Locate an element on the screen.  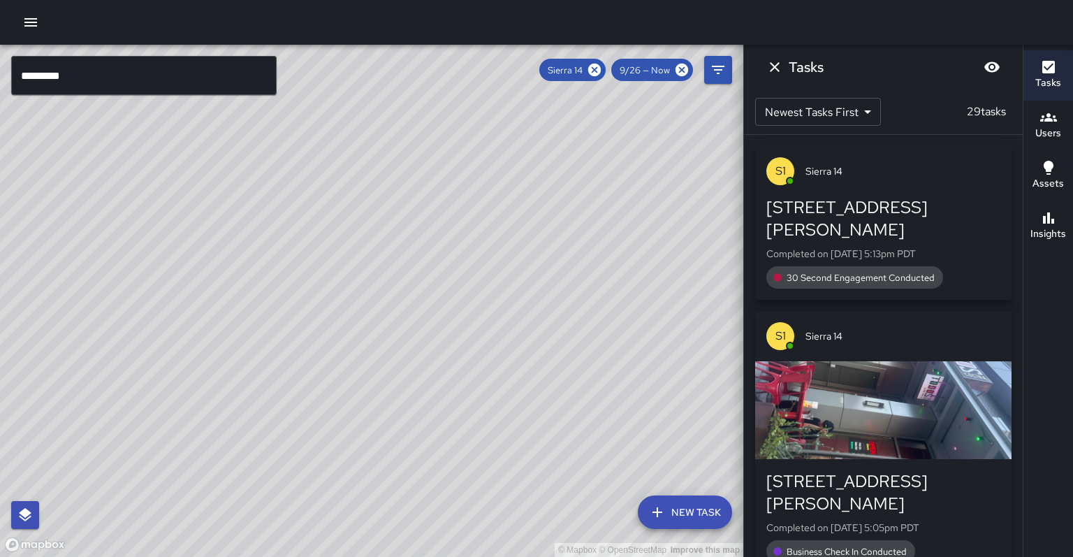
div: Newest Tasks First is located at coordinates (818, 112).